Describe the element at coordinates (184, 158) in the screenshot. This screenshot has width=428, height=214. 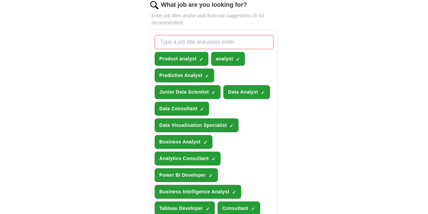
I see `span: Analytics Consultant` at that location.